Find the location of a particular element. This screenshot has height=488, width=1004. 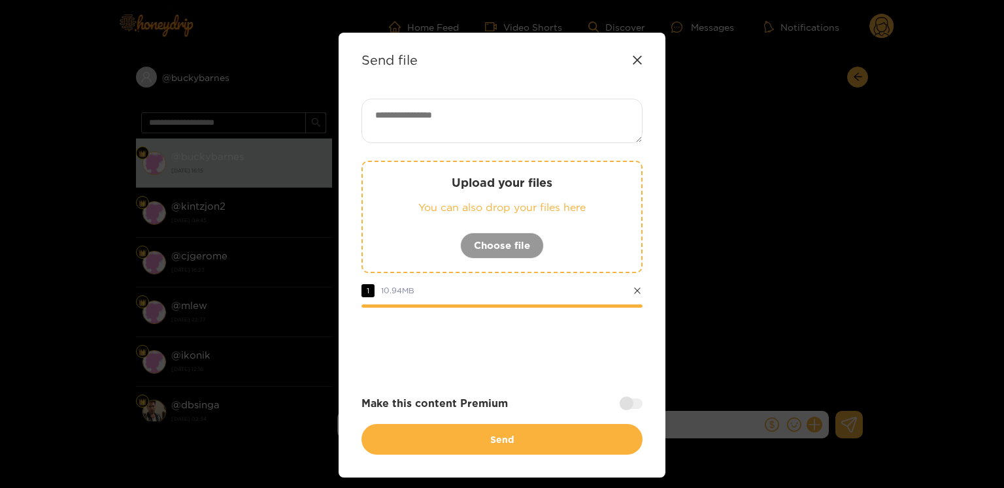

button: Choose file is located at coordinates (502, 246).